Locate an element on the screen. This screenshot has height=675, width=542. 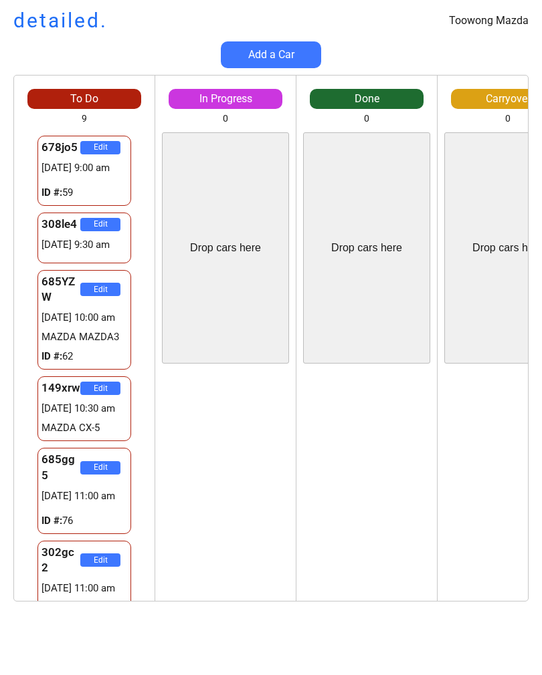
div: Done is located at coordinates (367, 99).